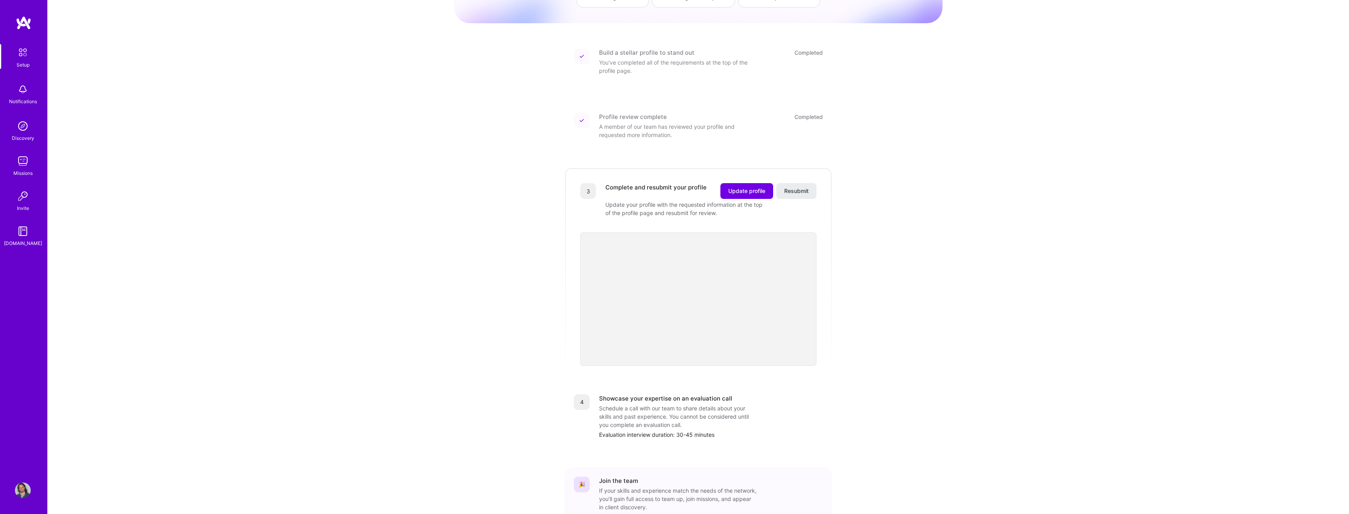 The width and height of the screenshot is (1349, 514). Describe the element at coordinates (23, 490) in the screenshot. I see `a: User Avatar` at that location.